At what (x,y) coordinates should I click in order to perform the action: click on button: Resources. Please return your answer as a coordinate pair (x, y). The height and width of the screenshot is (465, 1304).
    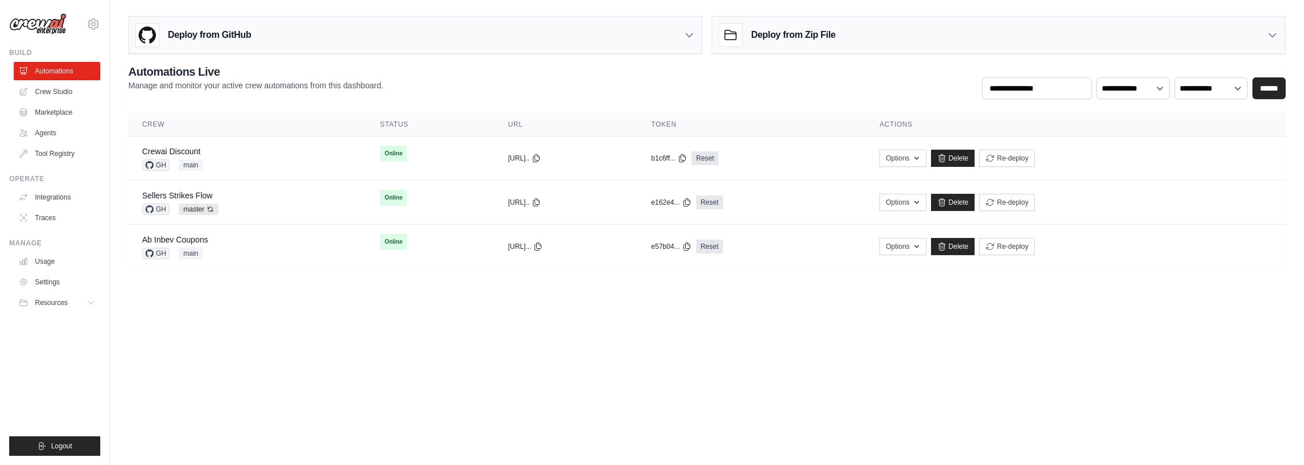
    Looking at the image, I should click on (57, 302).